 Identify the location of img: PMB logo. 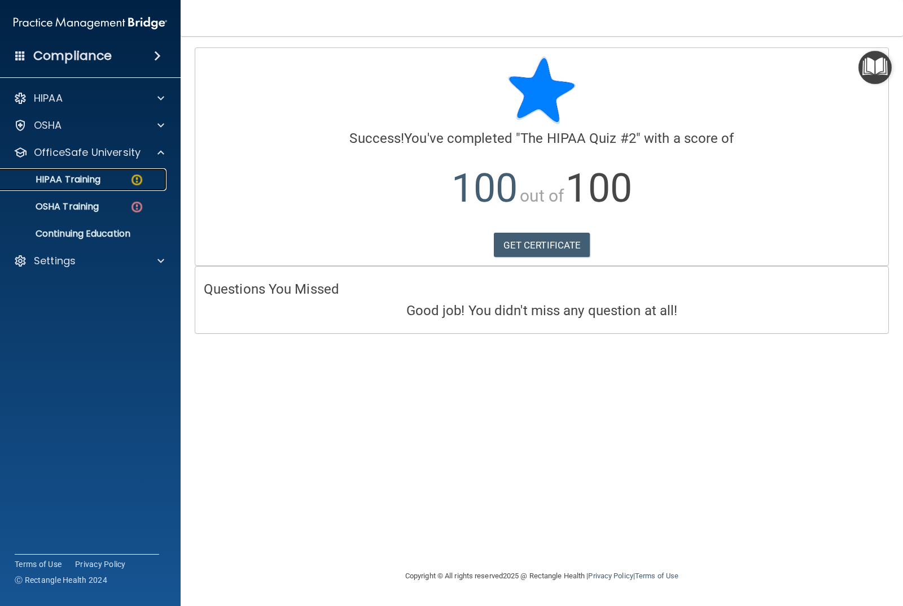
(90, 23).